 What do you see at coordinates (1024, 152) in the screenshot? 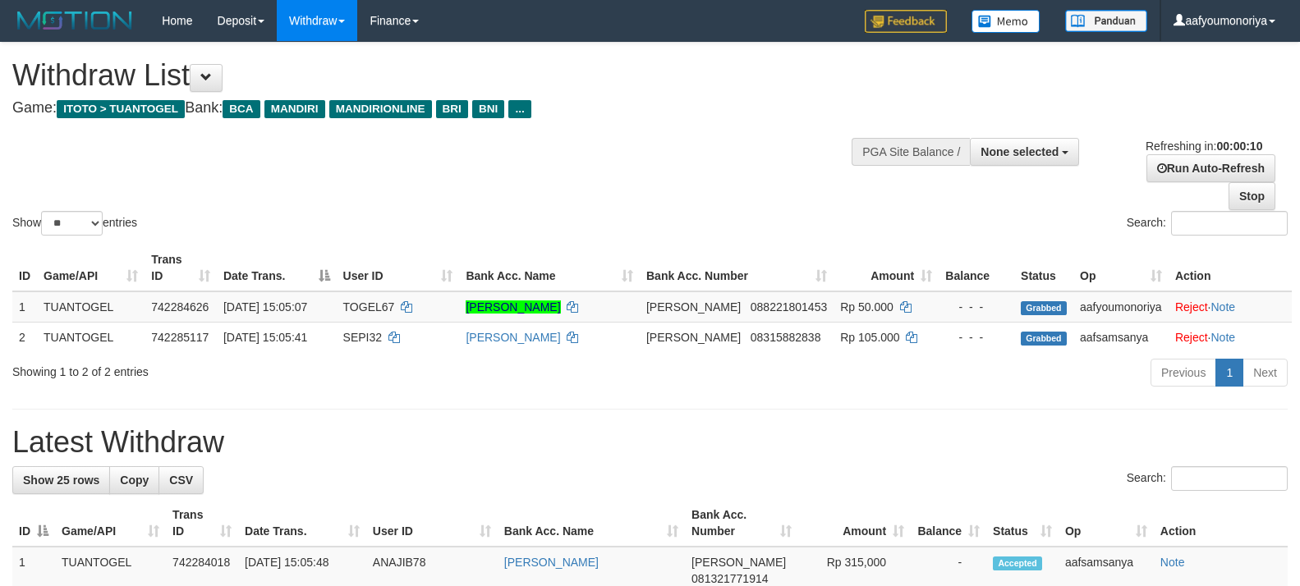
I see `button: None selected` at bounding box center [1024, 152].